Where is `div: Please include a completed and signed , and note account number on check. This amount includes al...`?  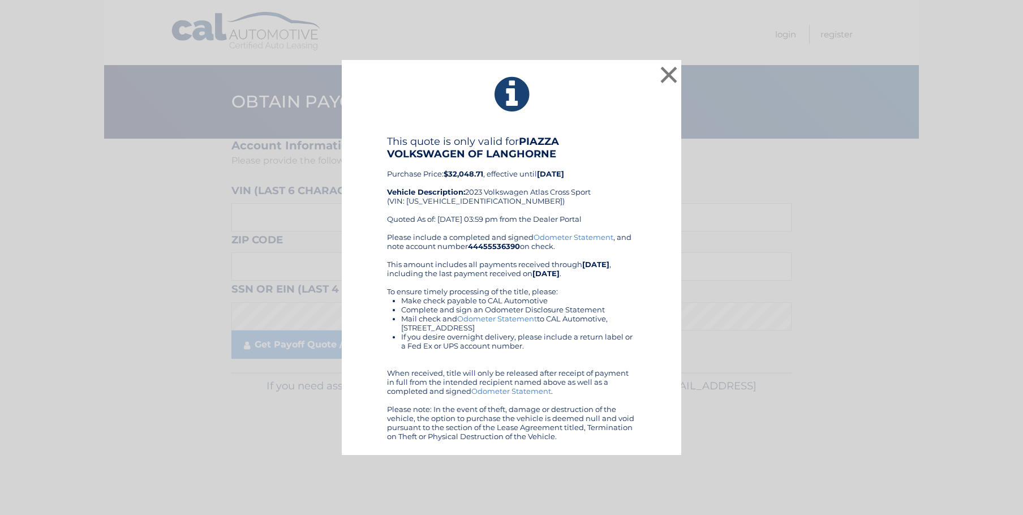 div: Please include a completed and signed , and note account number on check. This amount includes al... is located at coordinates (512, 337).